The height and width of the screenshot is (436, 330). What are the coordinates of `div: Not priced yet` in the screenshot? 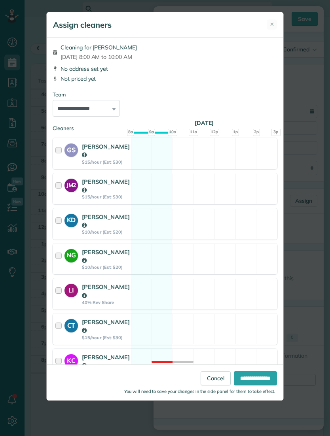 It's located at (165, 79).